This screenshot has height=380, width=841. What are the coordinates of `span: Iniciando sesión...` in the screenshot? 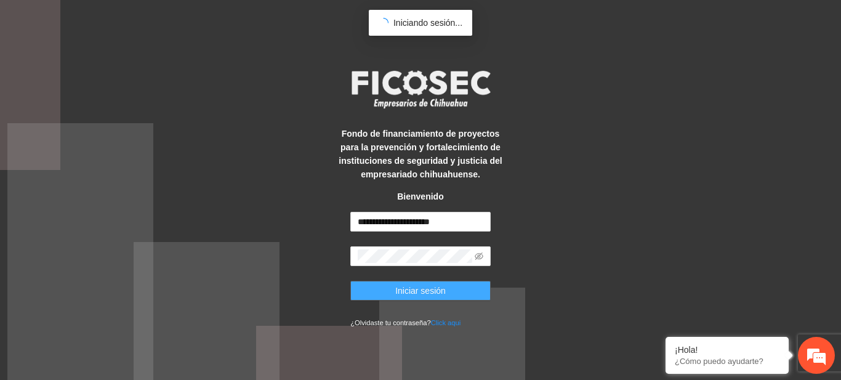 It's located at (428, 23).